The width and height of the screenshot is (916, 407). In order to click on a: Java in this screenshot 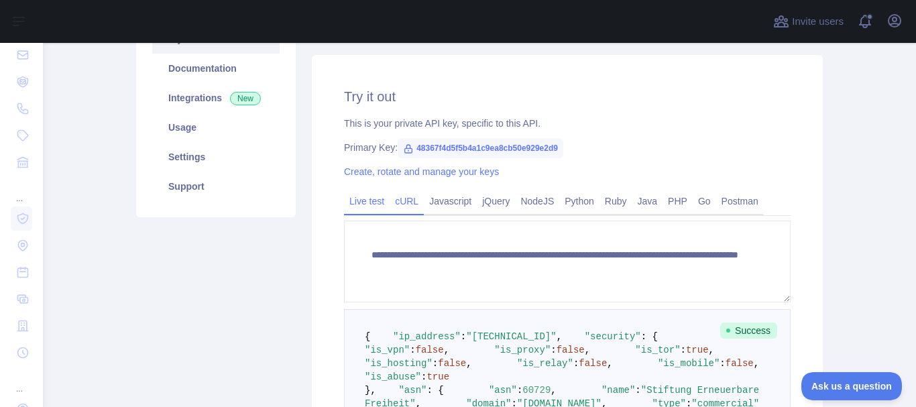, I will do `click(648, 201)`.